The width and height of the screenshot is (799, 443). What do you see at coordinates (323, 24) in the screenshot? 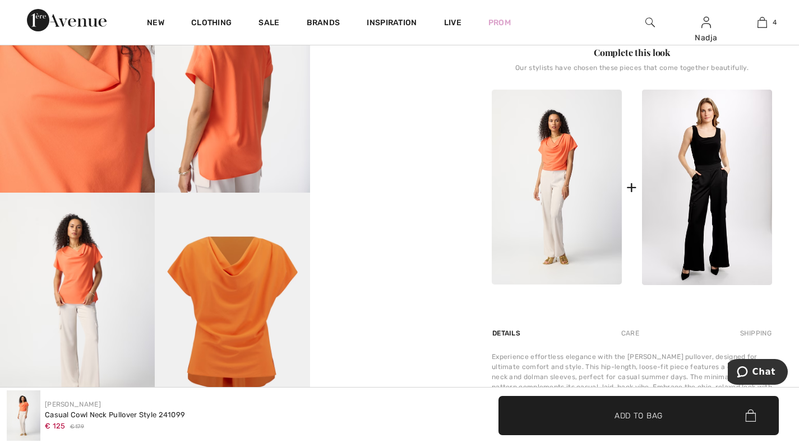
I see `a: Brands` at bounding box center [323, 24].